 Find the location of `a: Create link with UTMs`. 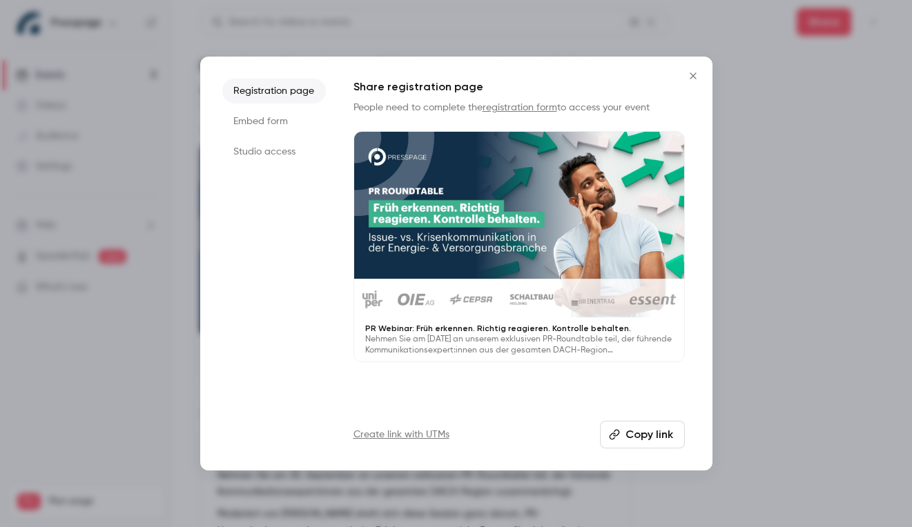

a: Create link with UTMs is located at coordinates (401, 435).